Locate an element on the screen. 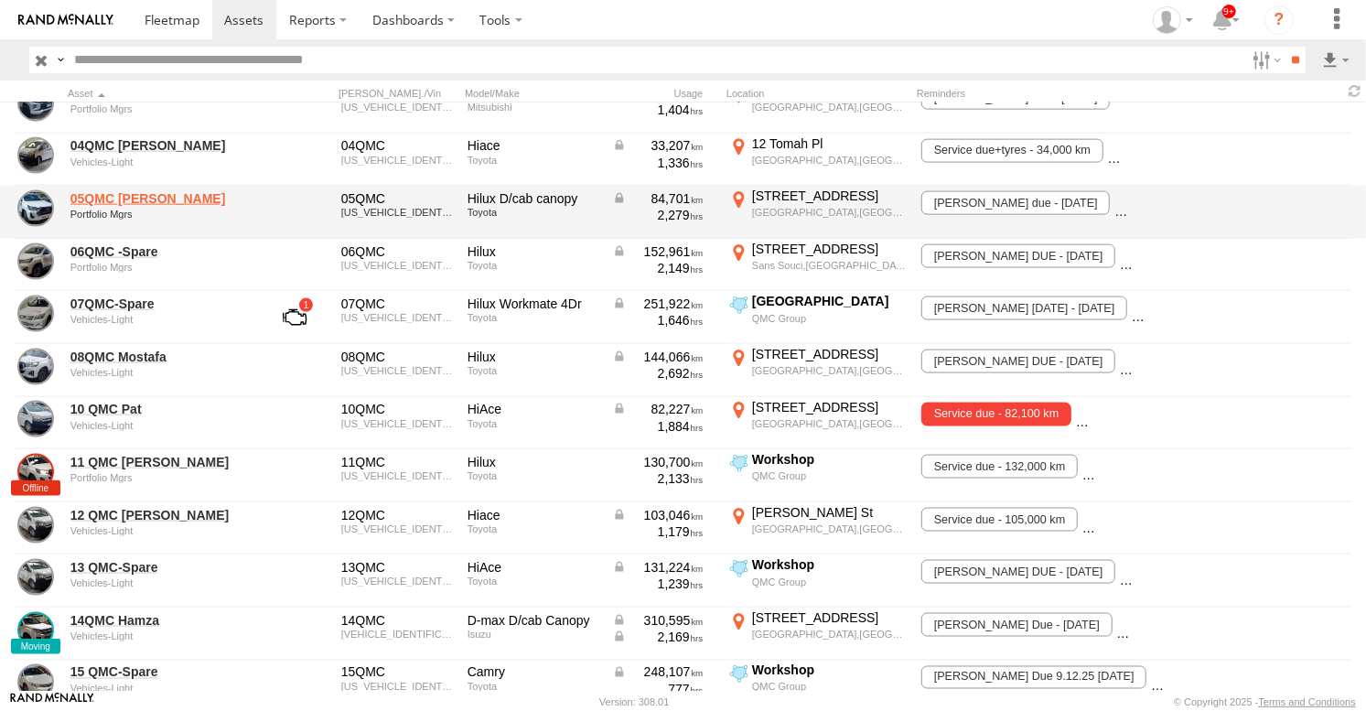 The width and height of the screenshot is (1366, 711). a: 14QMC Hamza is located at coordinates (159, 620).